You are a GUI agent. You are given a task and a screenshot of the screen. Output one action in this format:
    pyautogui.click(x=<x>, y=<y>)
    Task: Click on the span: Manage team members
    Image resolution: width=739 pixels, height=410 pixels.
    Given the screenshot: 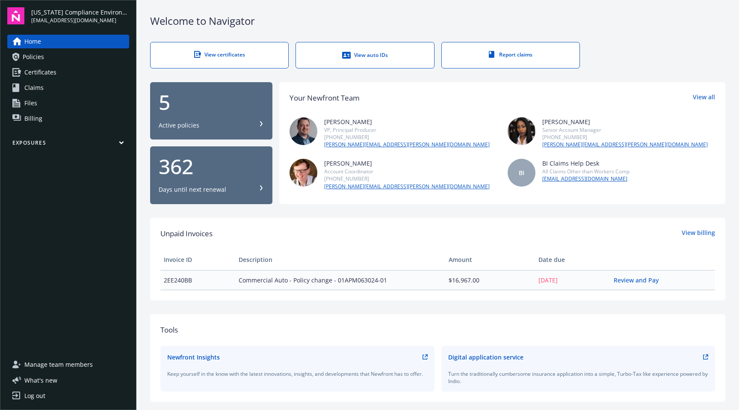 What is the action you would take?
    pyautogui.click(x=59, y=364)
    